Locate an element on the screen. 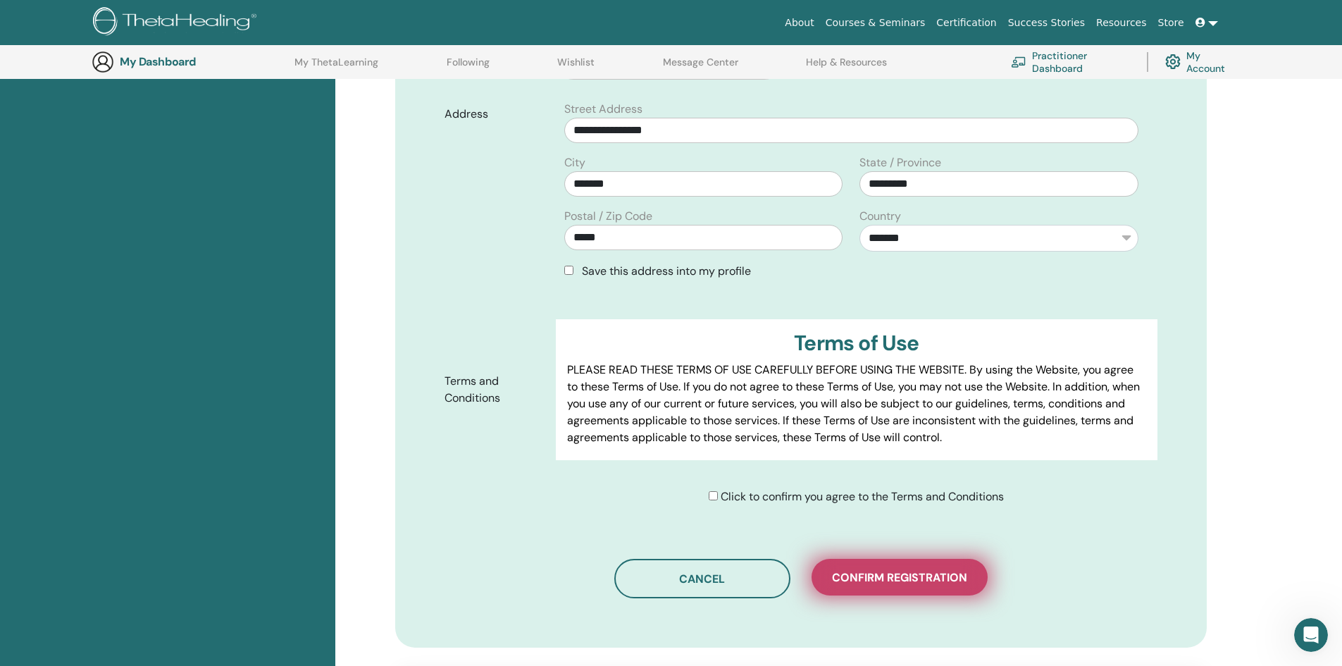 The image size is (1342, 666). label: Postal / Zip Code is located at coordinates (608, 216).